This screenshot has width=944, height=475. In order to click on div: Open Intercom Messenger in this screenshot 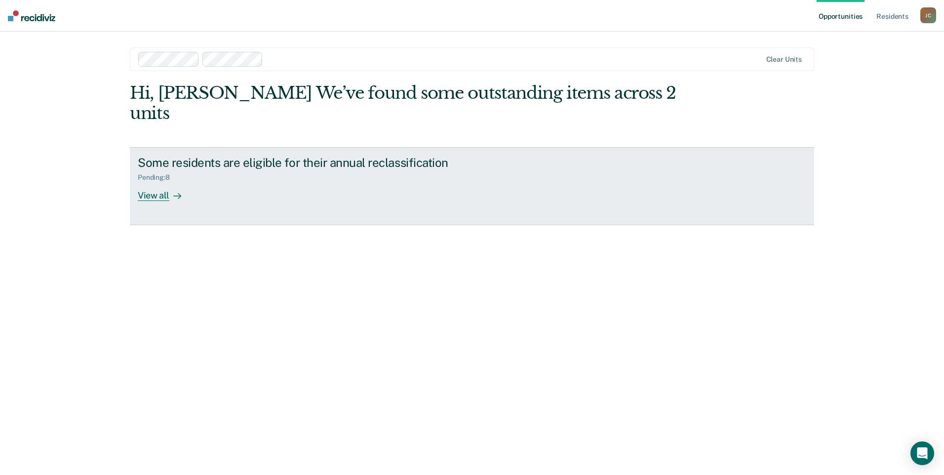, I will do `click(922, 453)`.